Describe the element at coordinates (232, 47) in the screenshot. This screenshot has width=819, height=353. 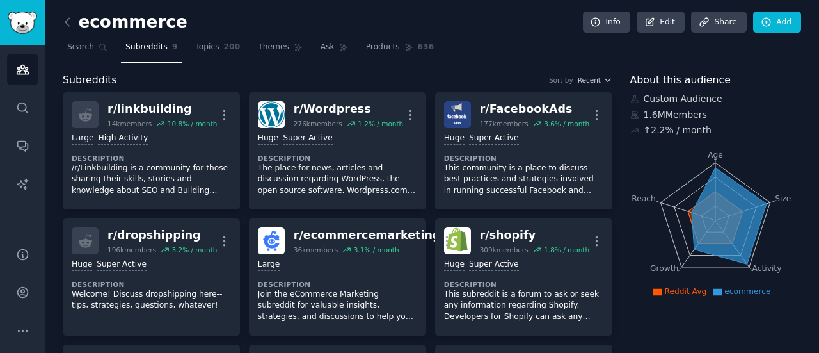
I see `span: 200` at that location.